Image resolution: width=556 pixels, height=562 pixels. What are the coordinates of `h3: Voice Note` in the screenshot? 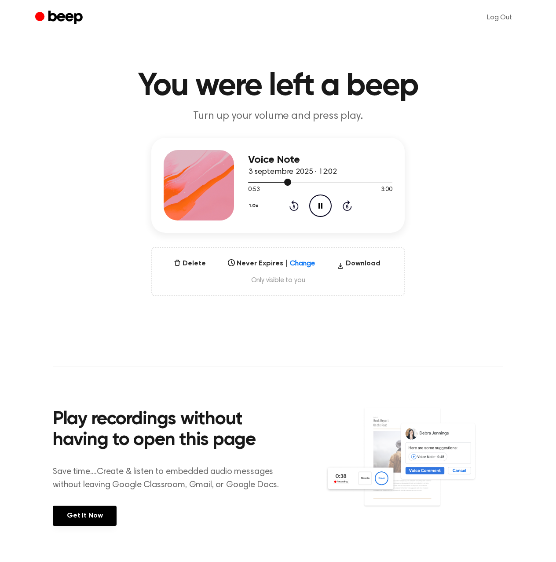 It's located at (320, 160).